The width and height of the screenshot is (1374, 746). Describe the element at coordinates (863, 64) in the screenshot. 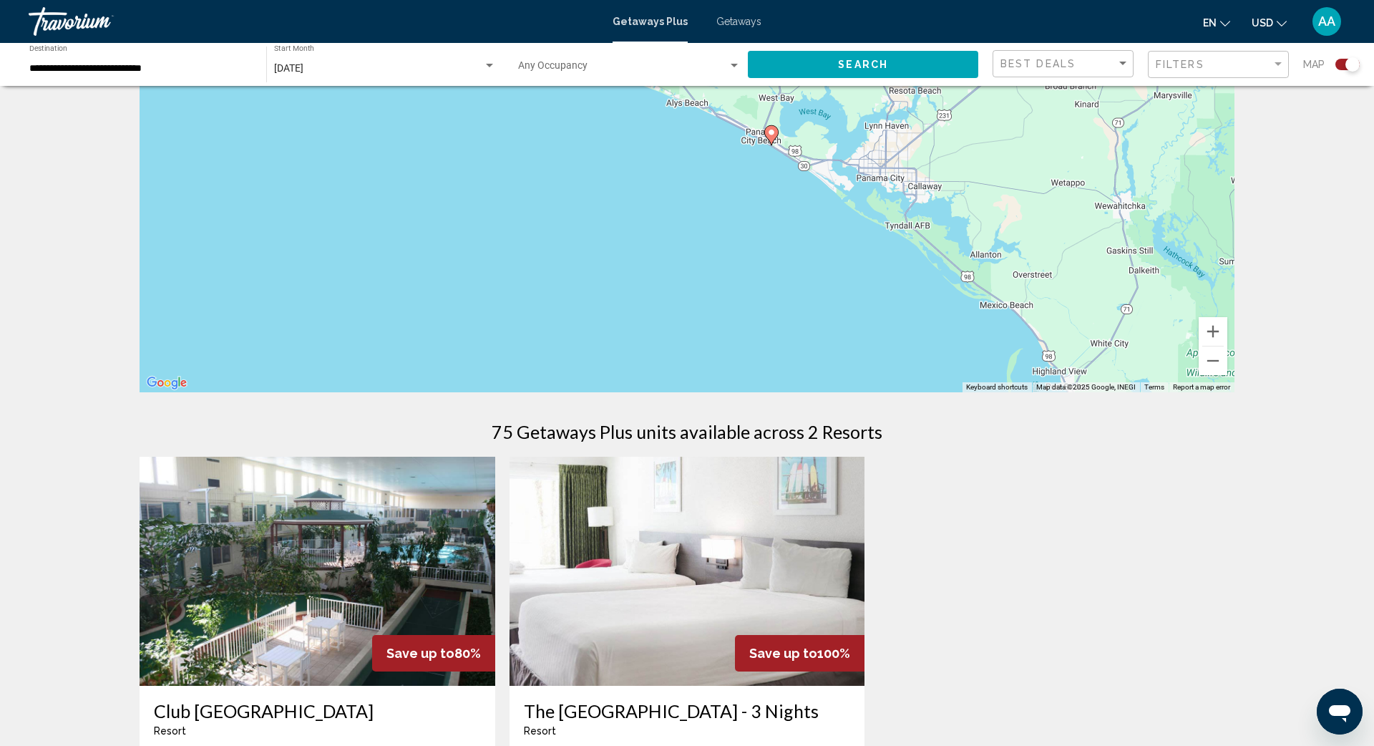

I see `button: Search` at that location.